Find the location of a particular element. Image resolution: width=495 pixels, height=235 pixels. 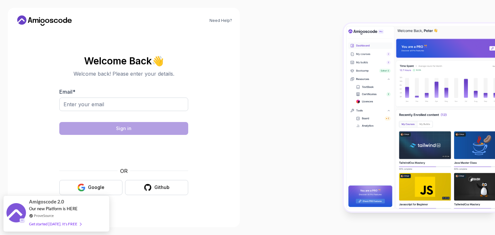

button: Sign in is located at coordinates (124, 129).